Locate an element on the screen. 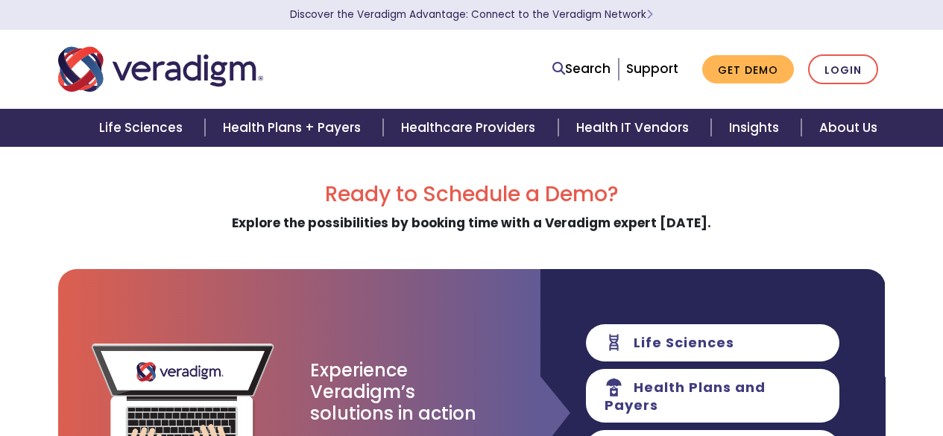  img: Veradigm logo is located at coordinates (160, 69).